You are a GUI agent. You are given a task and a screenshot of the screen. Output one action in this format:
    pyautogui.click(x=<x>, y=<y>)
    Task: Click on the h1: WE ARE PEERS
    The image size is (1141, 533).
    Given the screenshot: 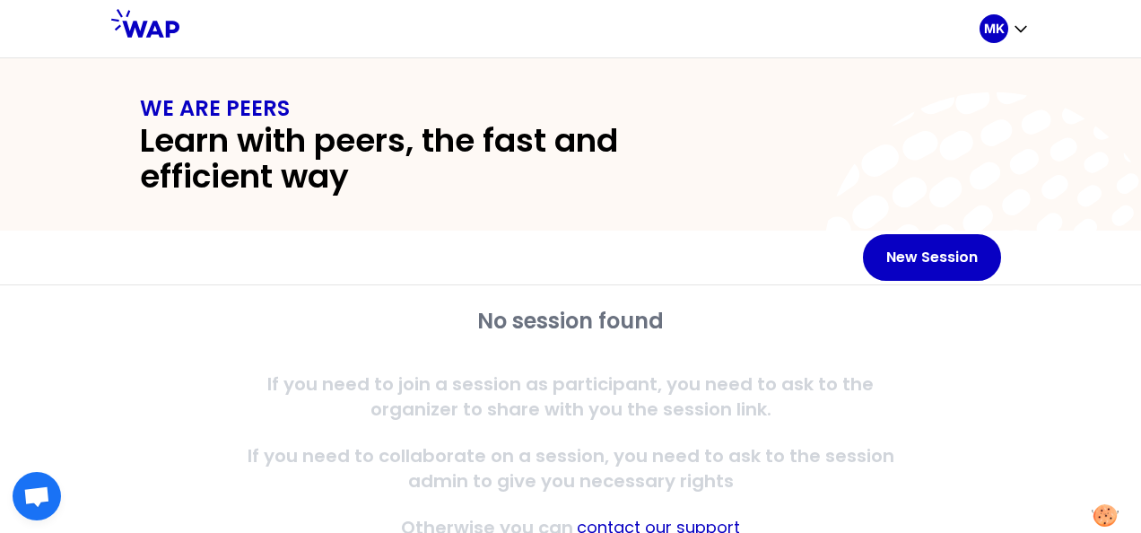 What is the action you would take?
    pyautogui.click(x=570, y=109)
    